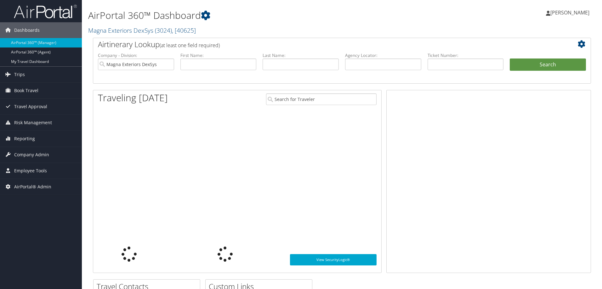 The width and height of the screenshot is (602, 289). Describe the element at coordinates (321, 99) in the screenshot. I see `input: Search for Traveler` at that location.